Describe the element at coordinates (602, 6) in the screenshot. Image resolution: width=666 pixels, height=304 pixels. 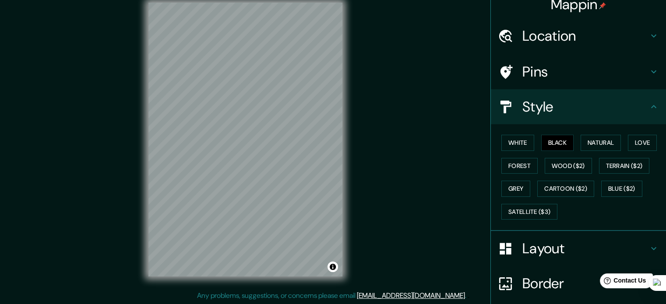
I see `img: pin-icon.png` at that location.